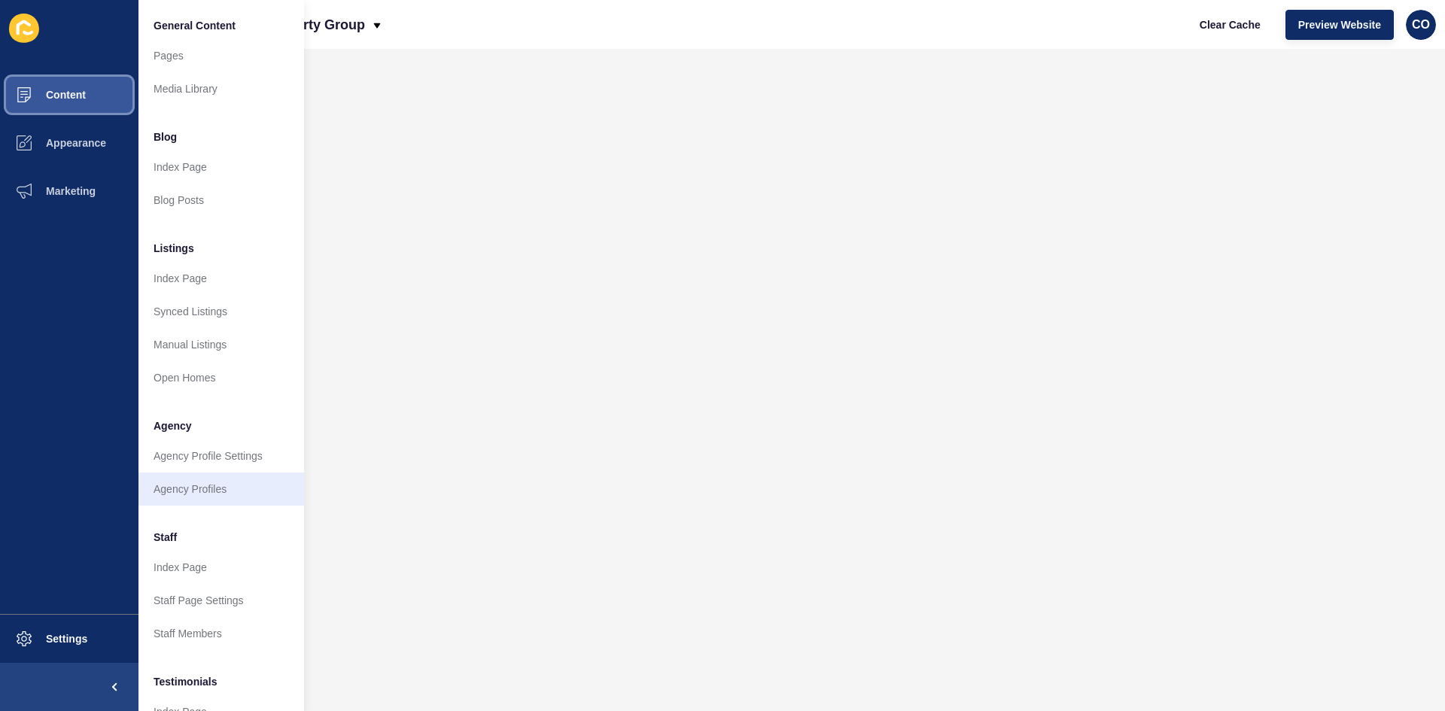 The image size is (1445, 711). Describe the element at coordinates (165, 537) in the screenshot. I see `span: Staff` at that location.